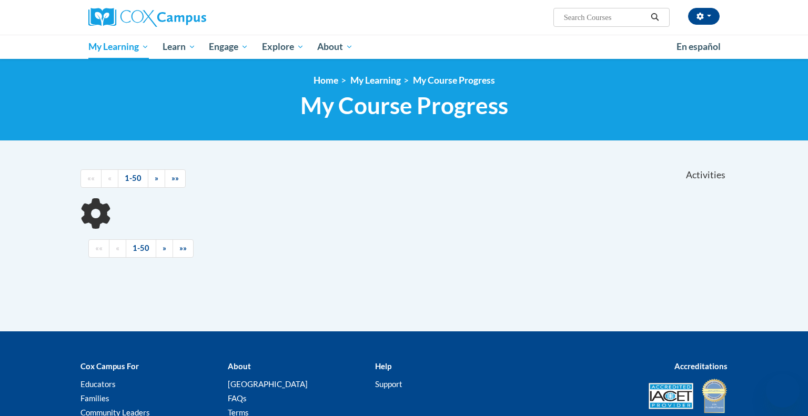 The height and width of the screenshot is (416, 808). Describe the element at coordinates (283, 47) in the screenshot. I see `a: Explore` at that location.